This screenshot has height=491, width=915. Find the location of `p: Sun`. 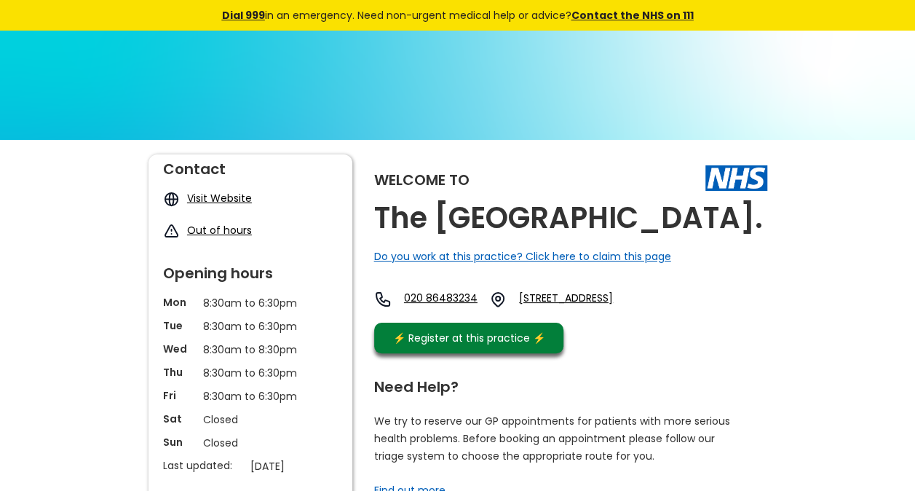

p: Sun is located at coordinates (179, 442).